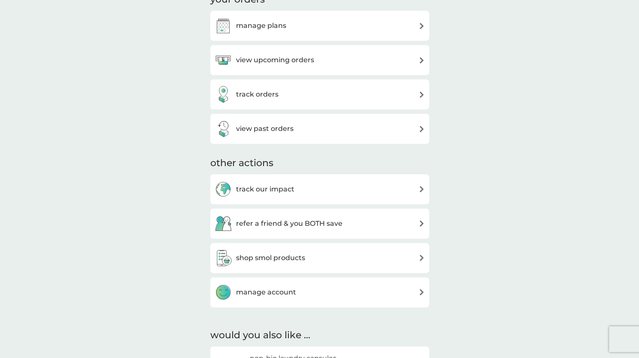 The height and width of the screenshot is (358, 639). I want to click on h3: track orders, so click(257, 94).